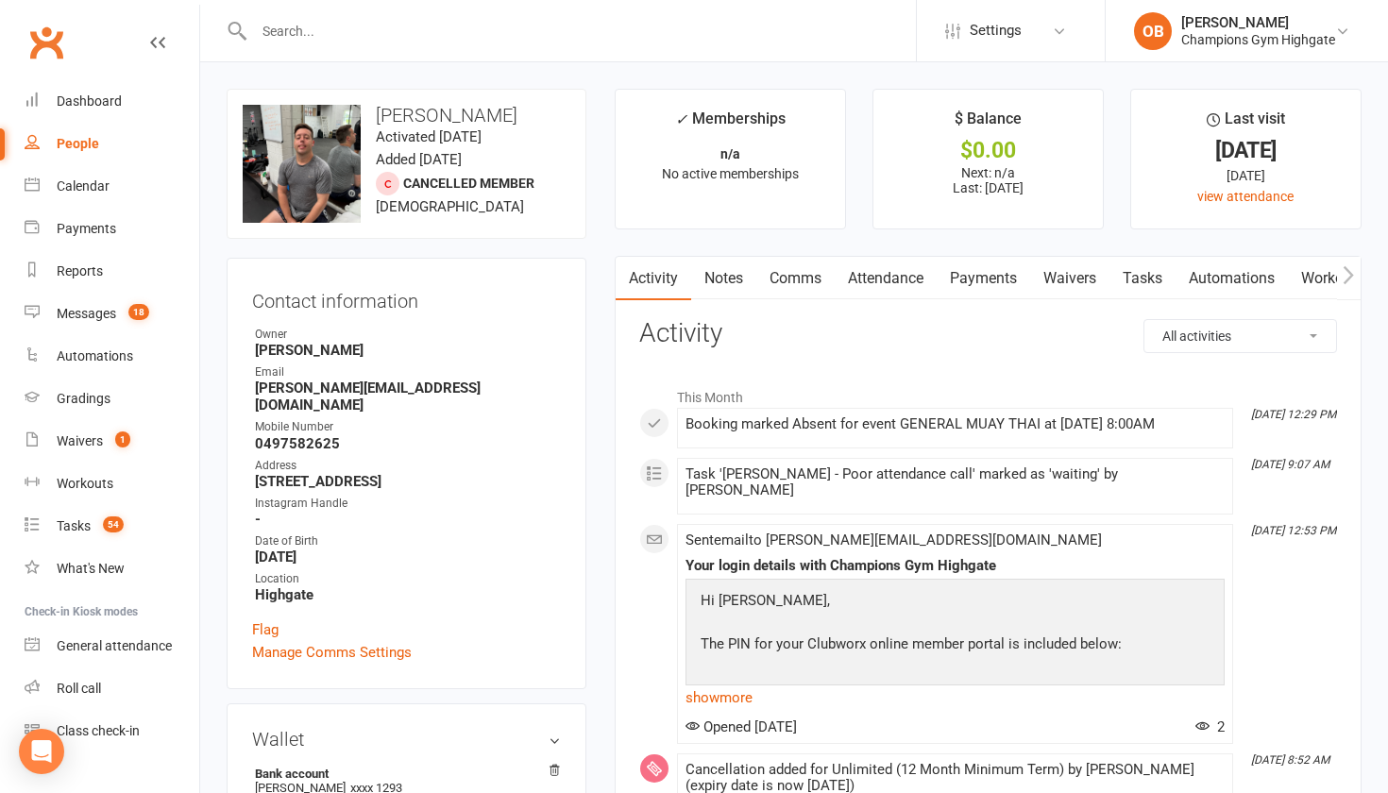  Describe the element at coordinates (89, 101) in the screenshot. I see `div: Dashboard` at that location.